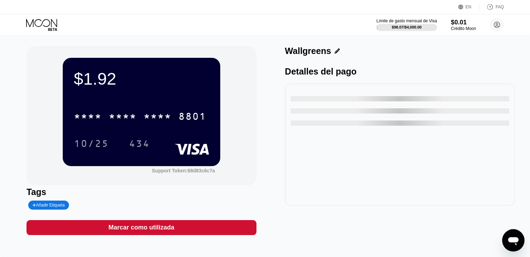 The height and width of the screenshot is (257, 530). Describe the element at coordinates (141, 227) in the screenshot. I see `div: Marcar como utilizada` at that location.